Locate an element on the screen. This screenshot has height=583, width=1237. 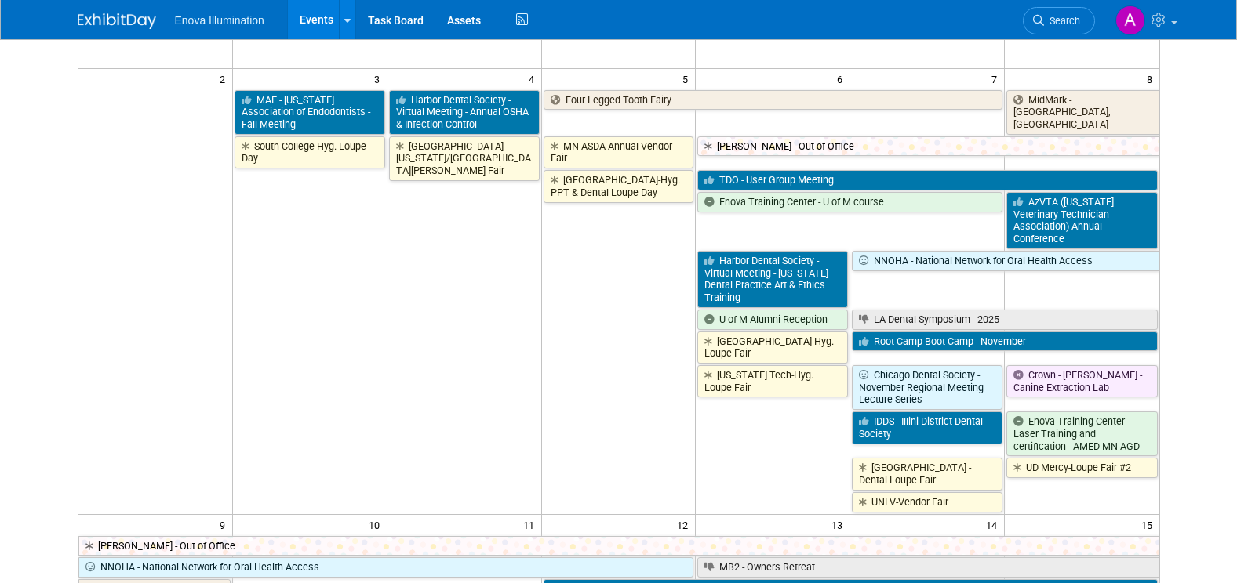
span: 6 is located at coordinates (842, 78).